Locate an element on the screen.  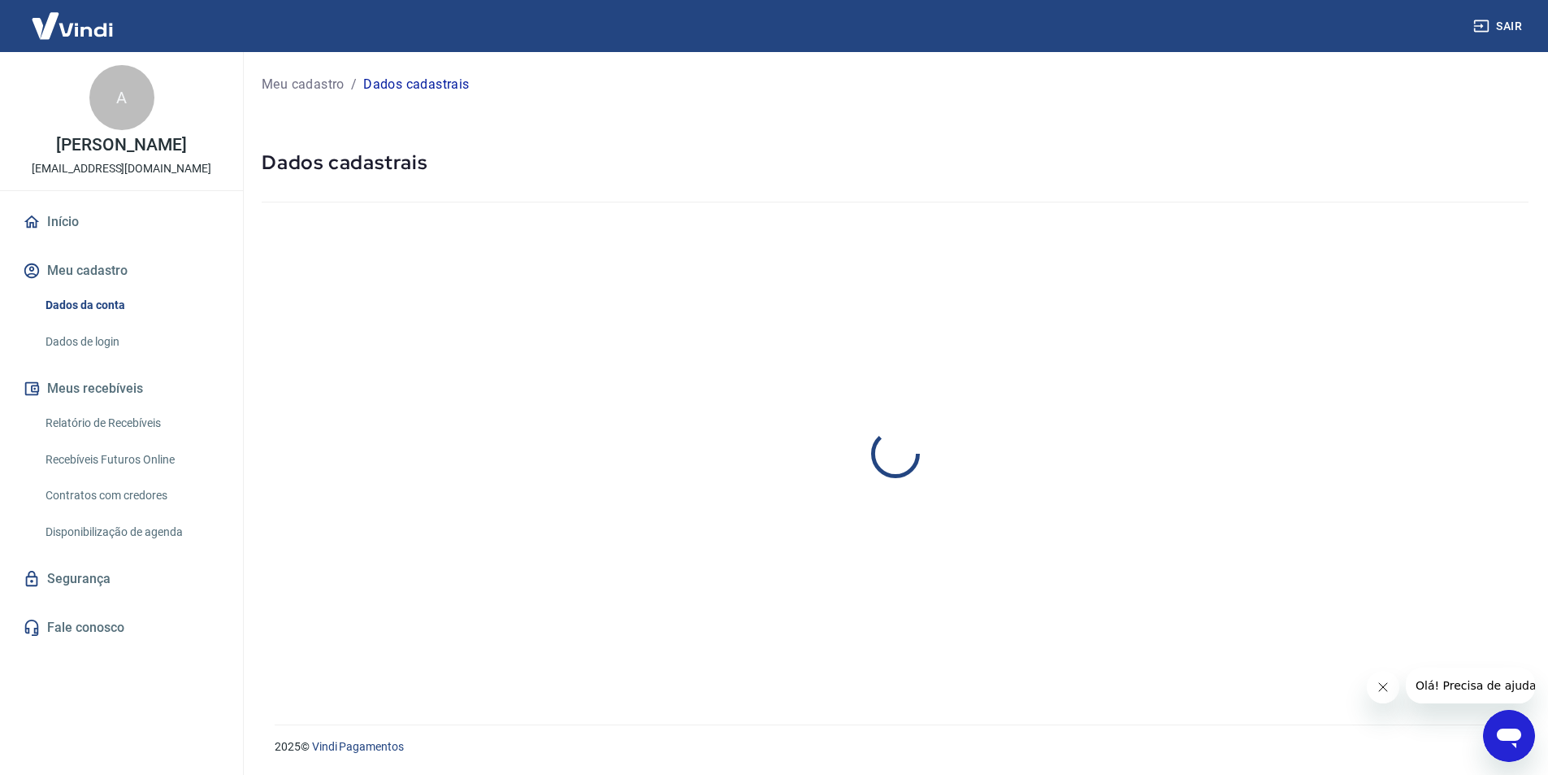
p: Meu cadastro is located at coordinates (303, 85).